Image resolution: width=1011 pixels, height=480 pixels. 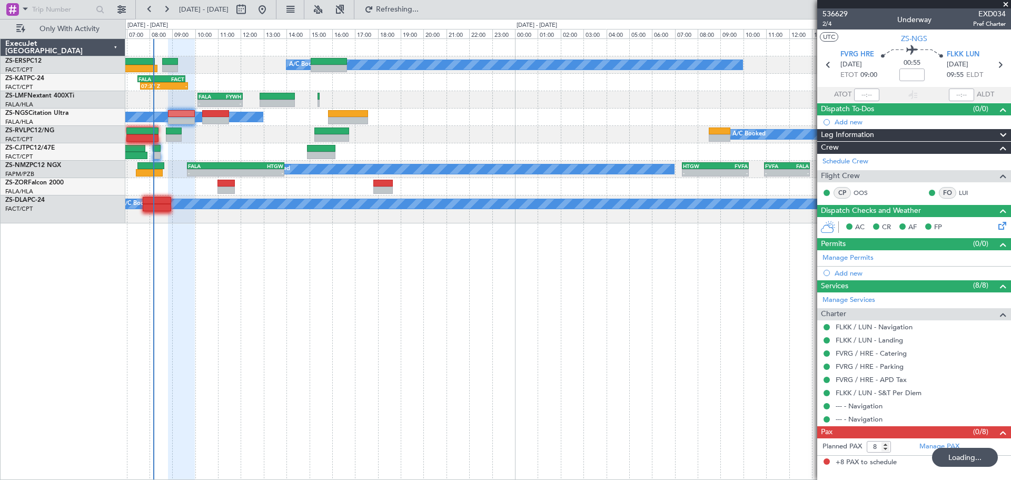 What do you see at coordinates (321, 34) in the screenshot?
I see `div: 15:00` at bounding box center [321, 34].